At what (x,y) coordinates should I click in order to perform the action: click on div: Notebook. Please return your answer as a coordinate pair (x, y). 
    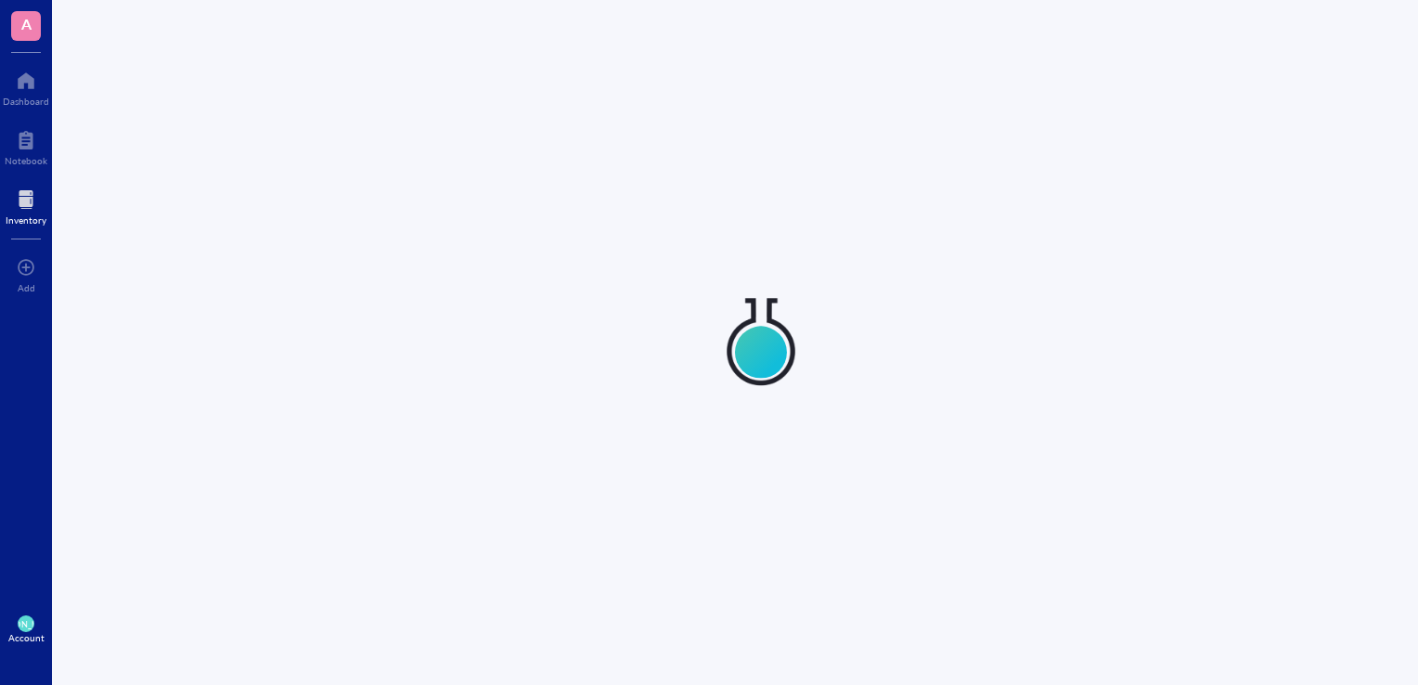
    Looking at the image, I should click on (26, 161).